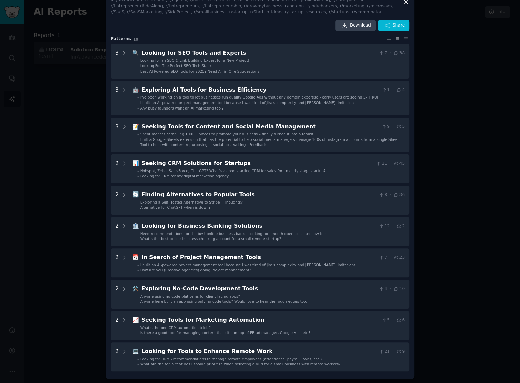  I want to click on div: Looking for Tools to Enhance Remote Work, so click(258, 351).